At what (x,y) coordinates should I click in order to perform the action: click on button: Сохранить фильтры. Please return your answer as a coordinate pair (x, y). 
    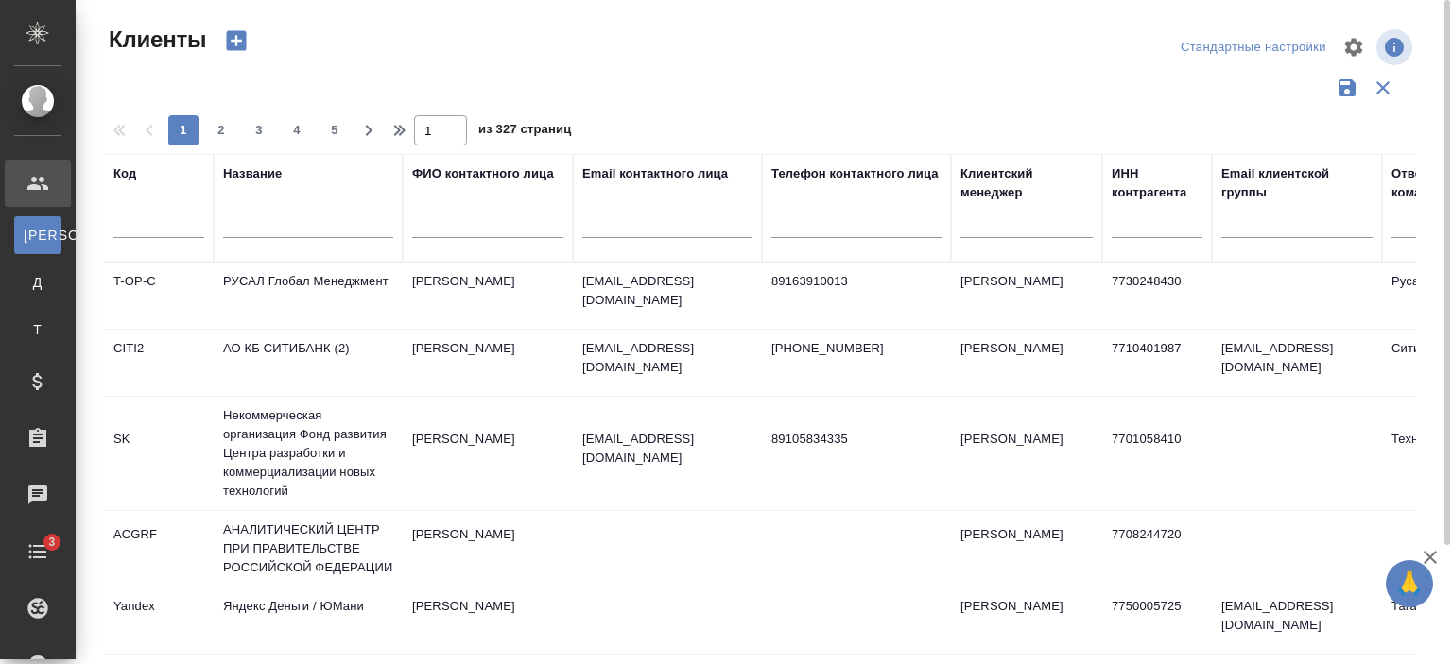
    Looking at the image, I should click on (1347, 88).